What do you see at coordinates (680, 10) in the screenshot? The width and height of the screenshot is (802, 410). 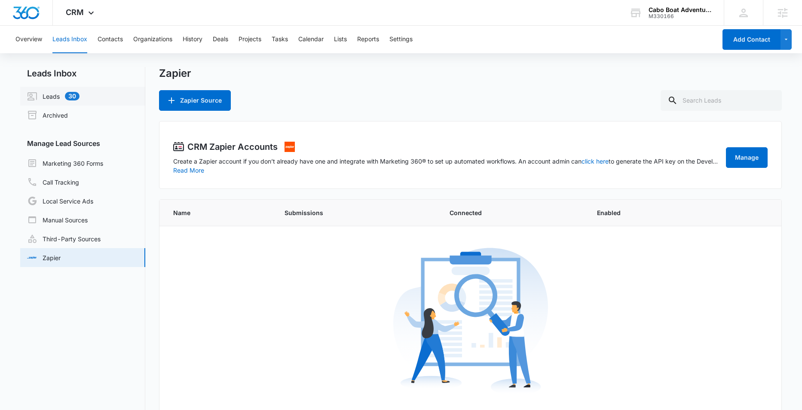 I see `div: account name` at bounding box center [680, 10].